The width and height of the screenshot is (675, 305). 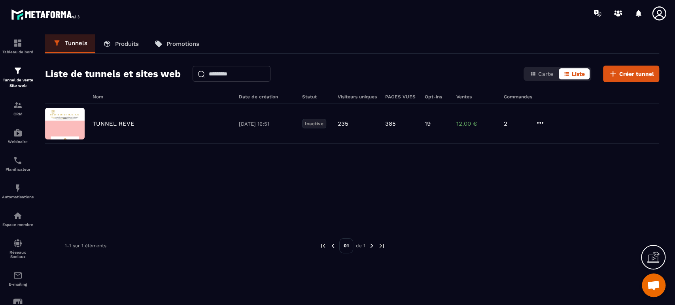 I want to click on span: Liste, so click(x=578, y=74).